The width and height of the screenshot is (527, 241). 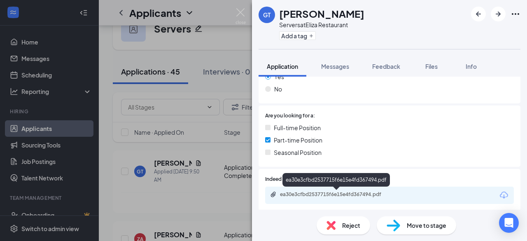 I want to click on div: Open Intercom Messenger, so click(x=509, y=223).